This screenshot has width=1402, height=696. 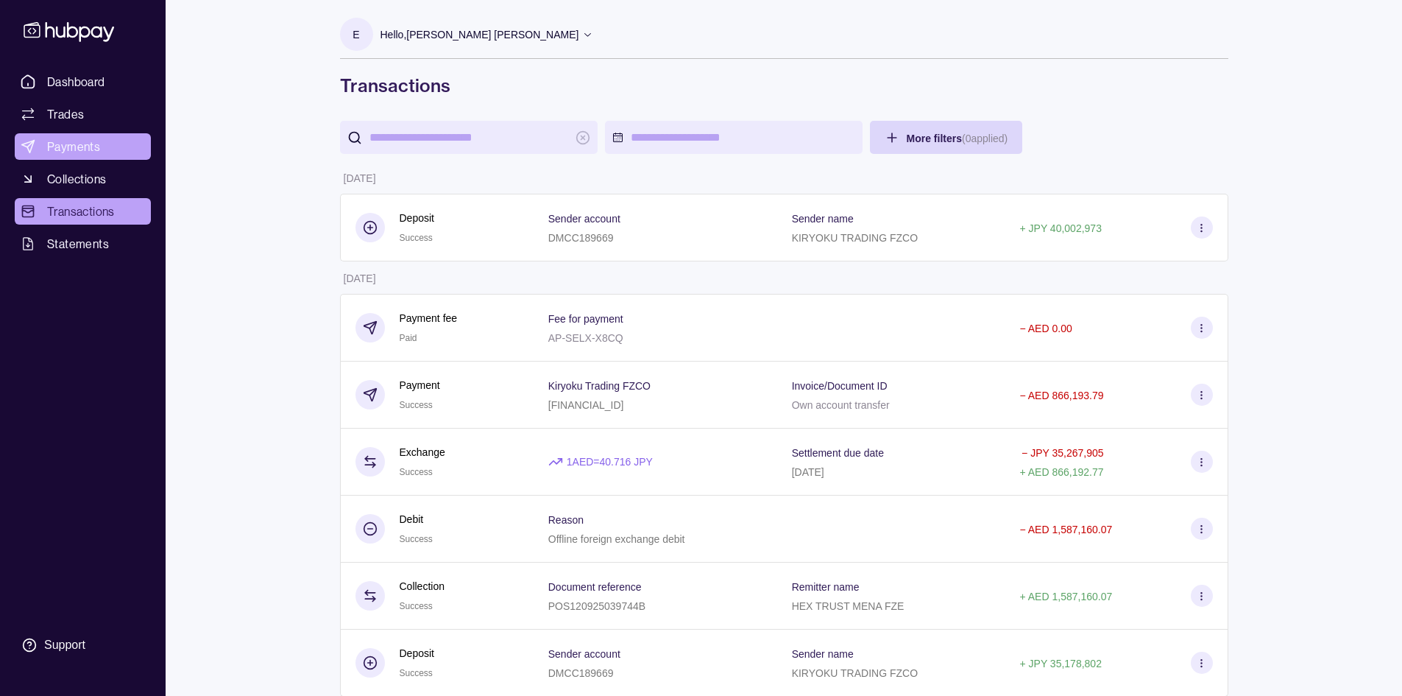 What do you see at coordinates (1045, 328) in the screenshot?
I see `p: − AED 0.00` at bounding box center [1045, 328].